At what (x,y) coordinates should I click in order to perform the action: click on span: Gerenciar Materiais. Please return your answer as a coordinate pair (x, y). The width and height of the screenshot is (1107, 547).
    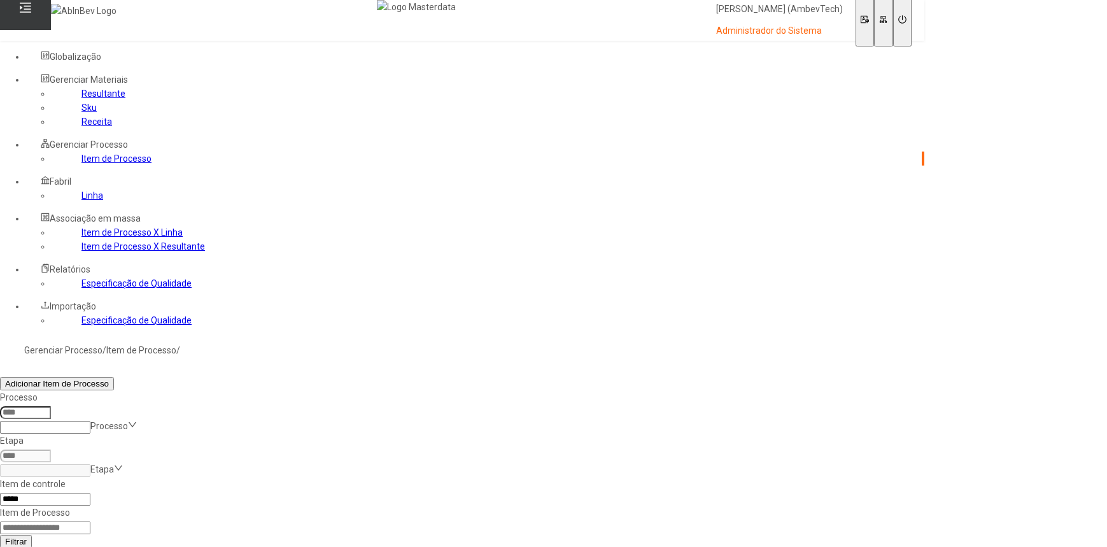
    Looking at the image, I should click on (88, 80).